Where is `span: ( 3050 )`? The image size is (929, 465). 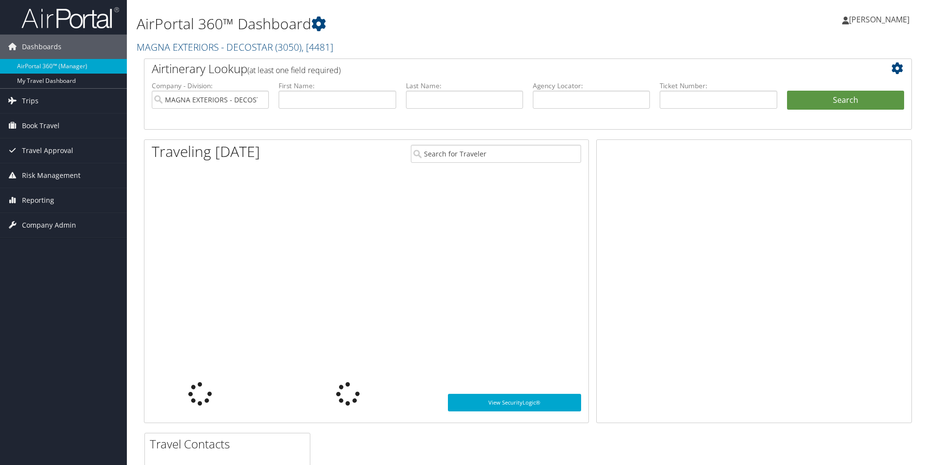 span: ( 3050 ) is located at coordinates (288, 47).